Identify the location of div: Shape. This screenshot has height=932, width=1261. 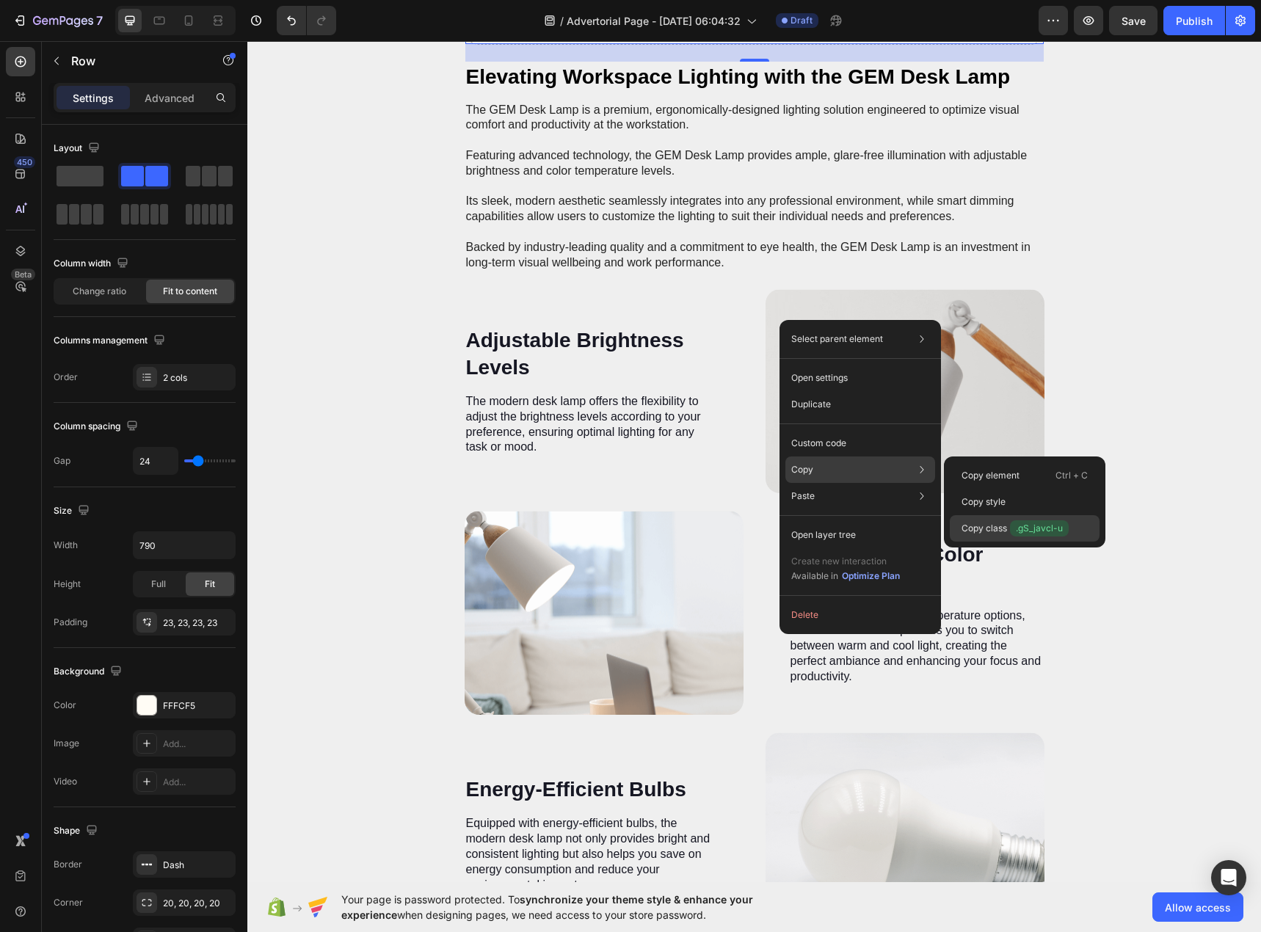
(77, 831).